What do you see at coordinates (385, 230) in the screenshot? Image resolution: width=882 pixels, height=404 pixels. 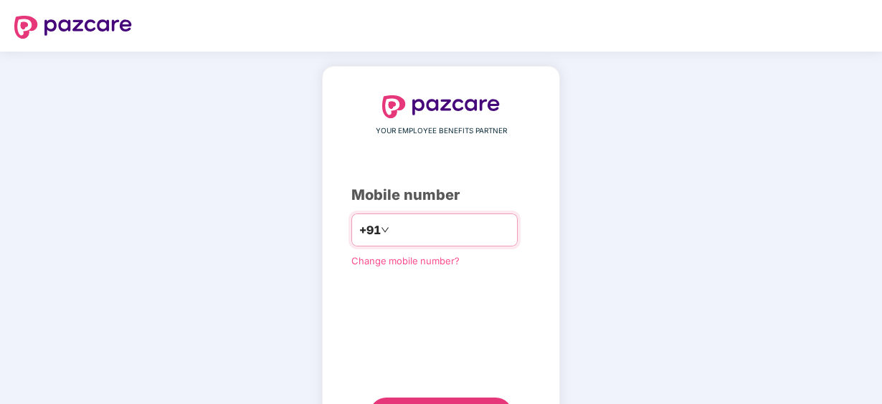 I see `span: down` at bounding box center [385, 230].